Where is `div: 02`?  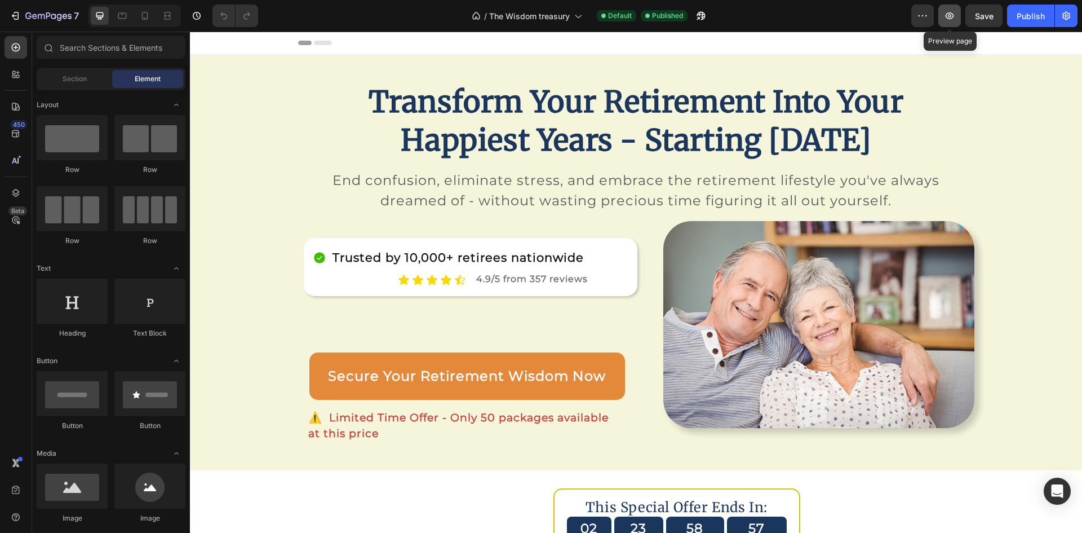
div: 02 is located at coordinates (399, 497).